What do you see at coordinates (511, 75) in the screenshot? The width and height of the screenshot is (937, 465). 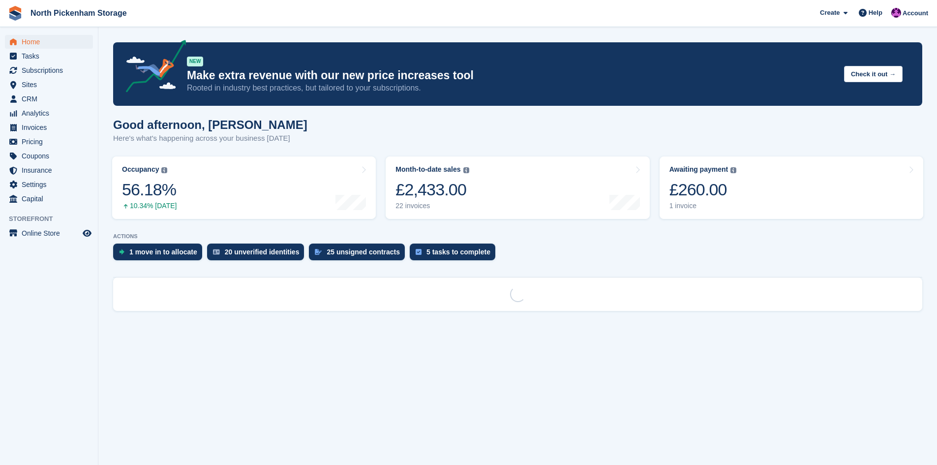 I see `p: Make extra revenue with our new price increases tool` at bounding box center [511, 75].